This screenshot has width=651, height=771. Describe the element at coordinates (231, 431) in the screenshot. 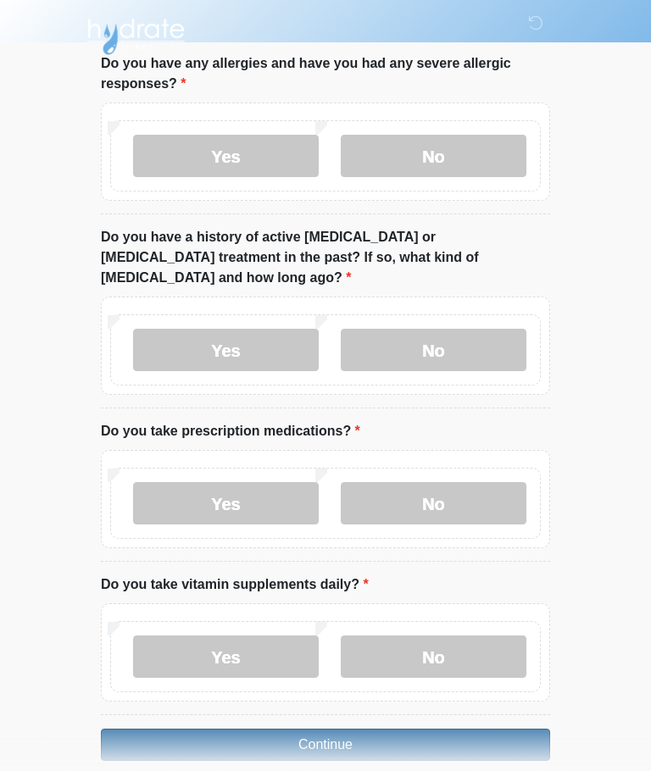

I see `label: Do you take prescription medications?` at that location.